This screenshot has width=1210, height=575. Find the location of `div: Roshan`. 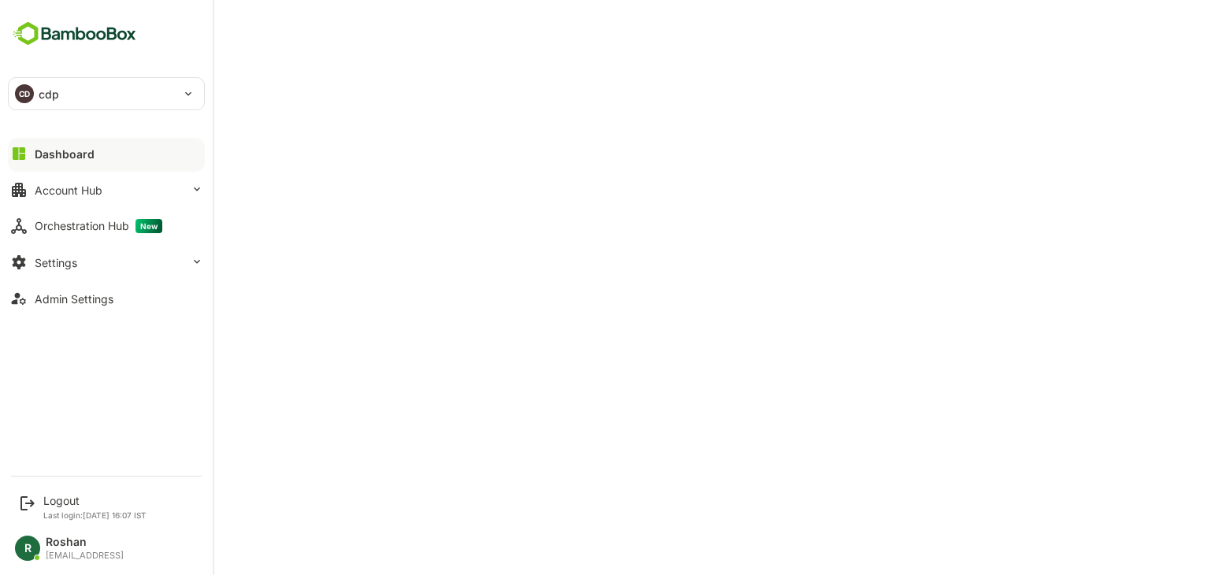

div: Roshan is located at coordinates (84, 542).